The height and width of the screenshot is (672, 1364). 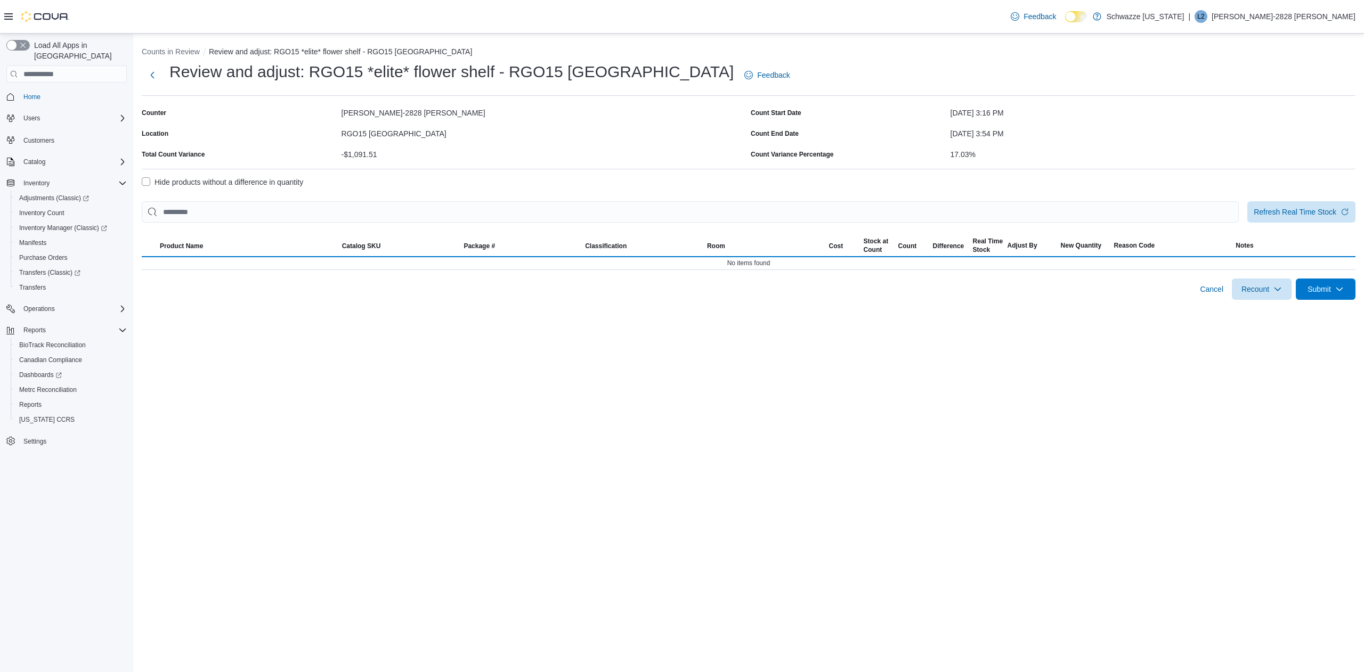 What do you see at coordinates (544, 152) in the screenshot?
I see `div: -$1,091.51` at bounding box center [544, 152].